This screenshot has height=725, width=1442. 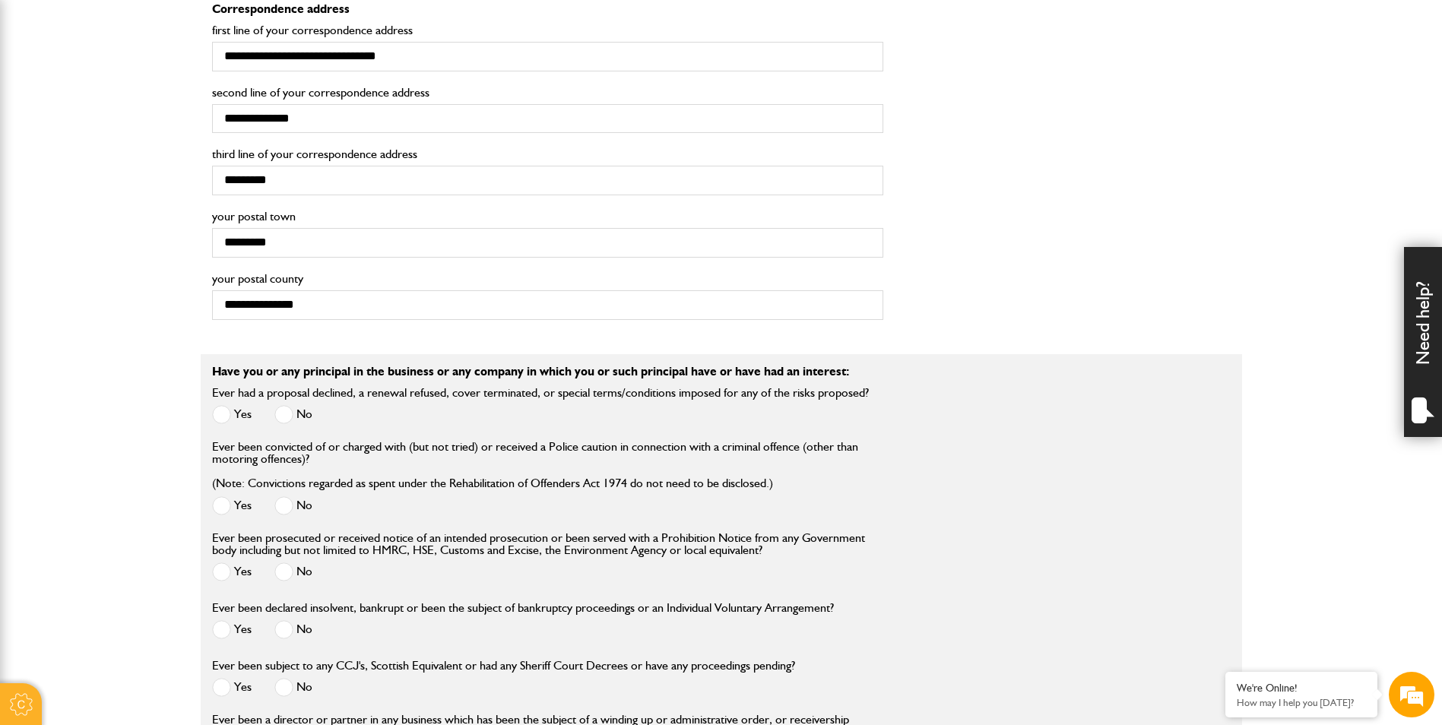 What do you see at coordinates (45, 95) in the screenshot?
I see `img: d_20077148190_company_1631870298795_20077148190` at bounding box center [45, 95].